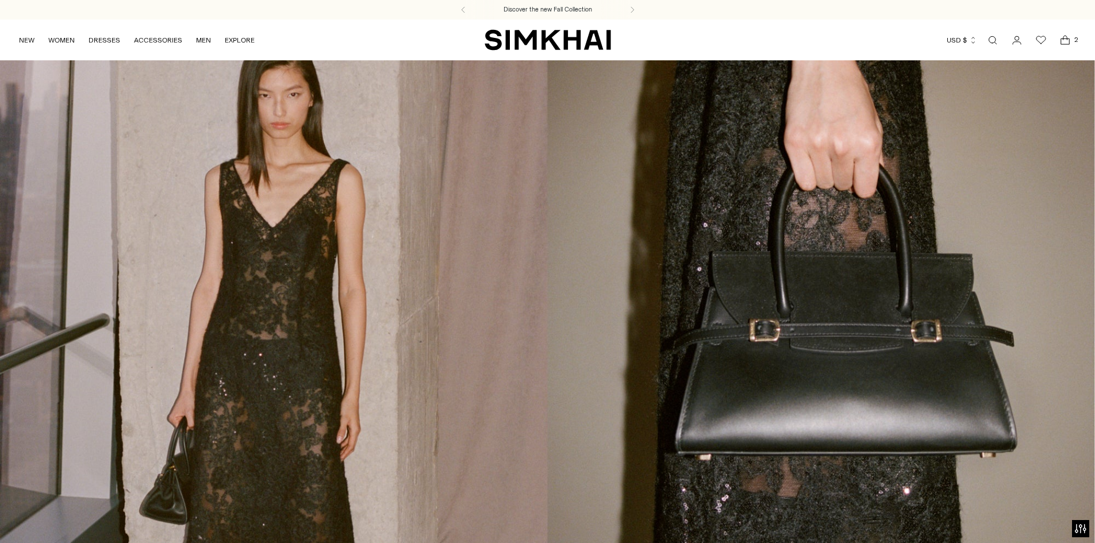 The width and height of the screenshot is (1095, 543). I want to click on a: Discover the new Fall Collection, so click(548, 10).